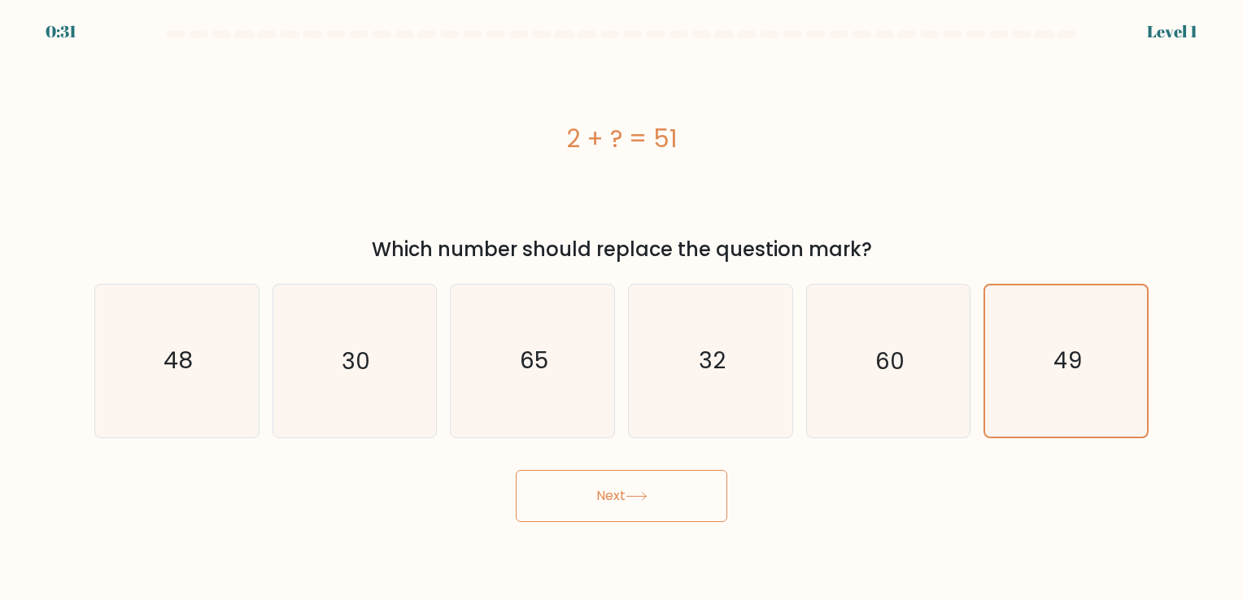  Describe the element at coordinates (622, 496) in the screenshot. I see `button: Next` at that location.